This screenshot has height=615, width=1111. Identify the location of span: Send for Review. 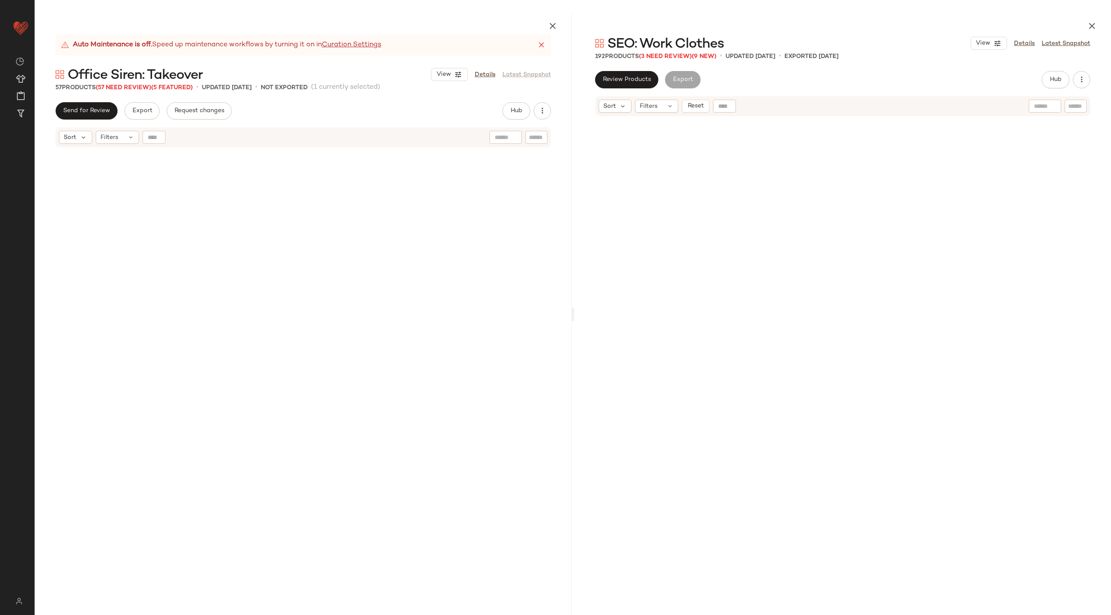
(86, 111).